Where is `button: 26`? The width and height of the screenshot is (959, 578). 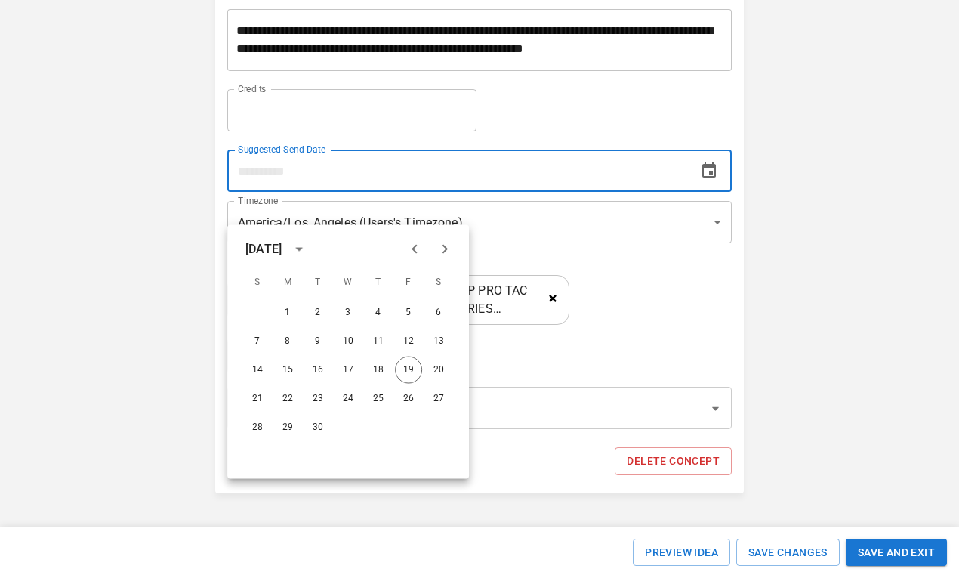 button: 26 is located at coordinates (409, 399).